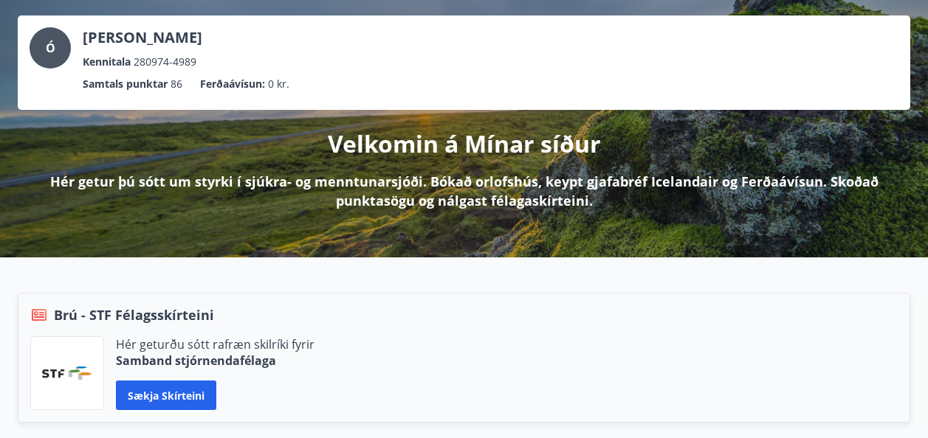 This screenshot has width=928, height=438. Describe the element at coordinates (464, 144) in the screenshot. I see `p: Velkomin á Mínar síður` at that location.